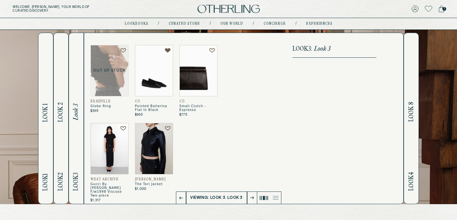  What do you see at coordinates (184, 24) in the screenshot?
I see `a: Curated store` at bounding box center [184, 24].